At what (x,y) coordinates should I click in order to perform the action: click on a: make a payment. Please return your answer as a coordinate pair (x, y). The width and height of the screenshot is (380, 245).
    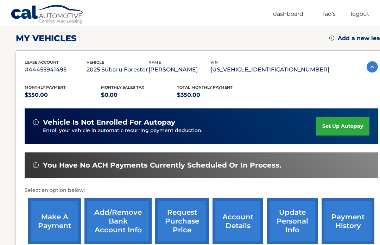
    Looking at the image, I should click on (55, 221).